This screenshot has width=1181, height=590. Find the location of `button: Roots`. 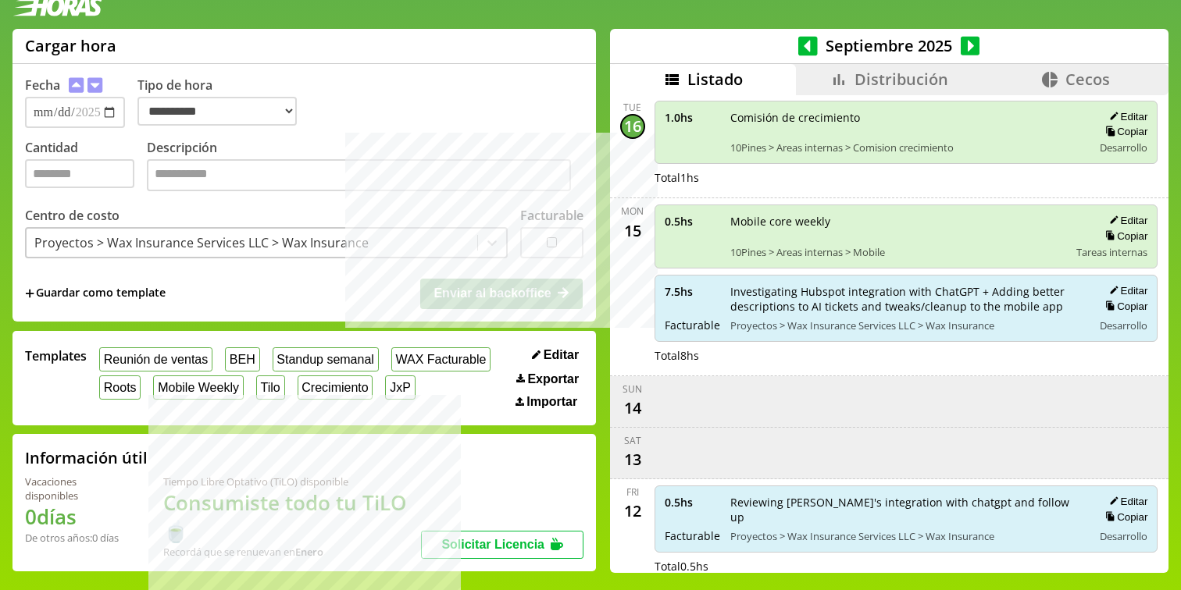

button: Roots is located at coordinates (119, 387).